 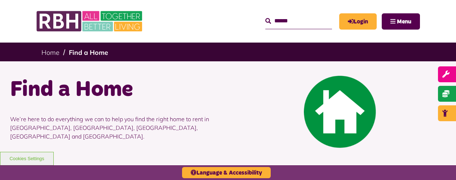 I want to click on a: Find a Home, so click(x=88, y=52).